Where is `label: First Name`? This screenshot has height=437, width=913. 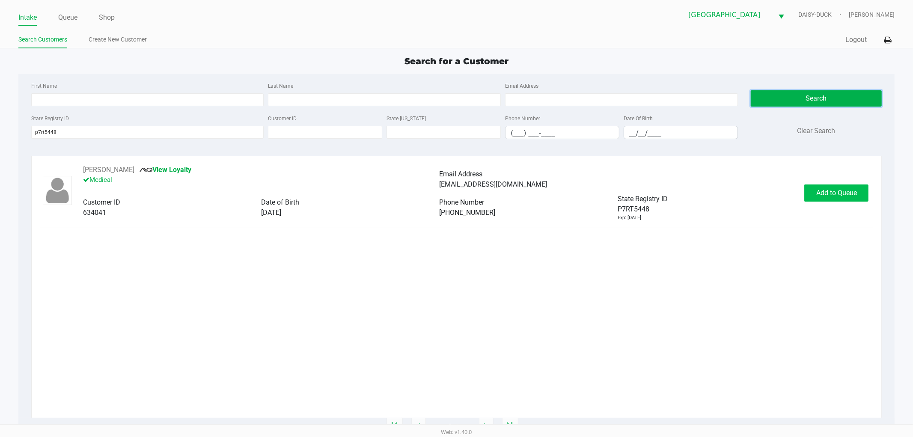
label: First Name is located at coordinates (44, 86).